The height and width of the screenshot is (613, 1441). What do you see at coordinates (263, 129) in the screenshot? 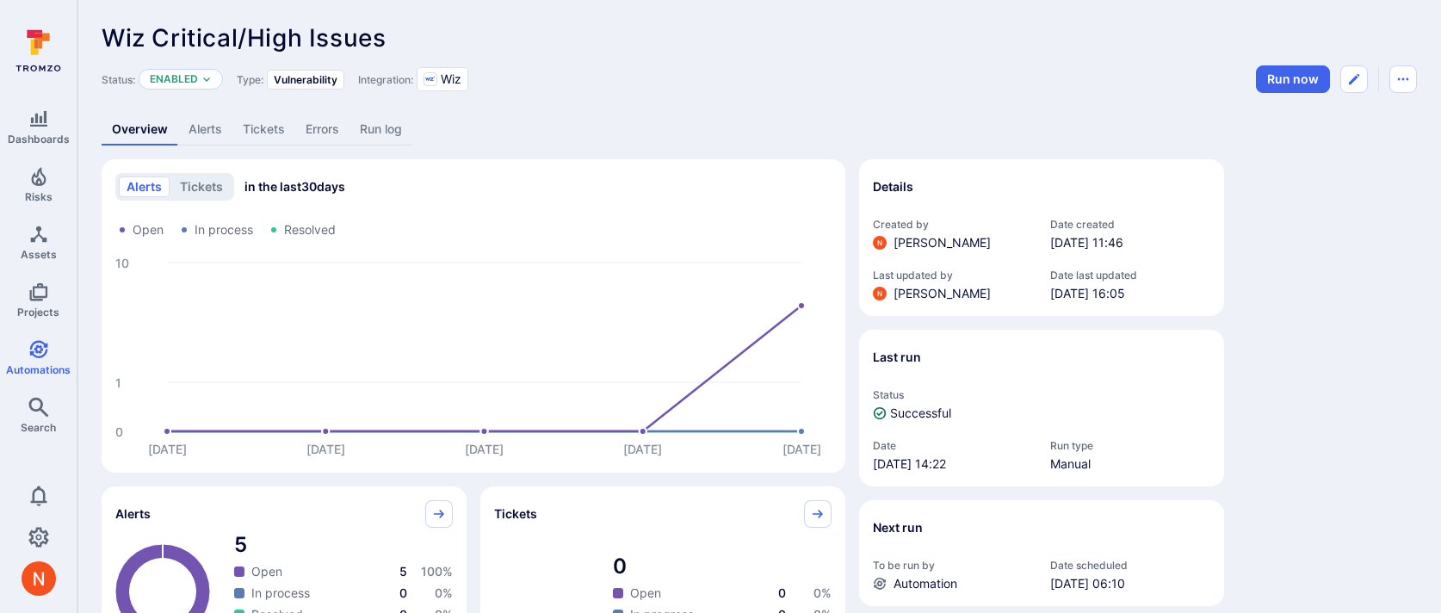
I see `a: Tickets` at bounding box center [263, 129].